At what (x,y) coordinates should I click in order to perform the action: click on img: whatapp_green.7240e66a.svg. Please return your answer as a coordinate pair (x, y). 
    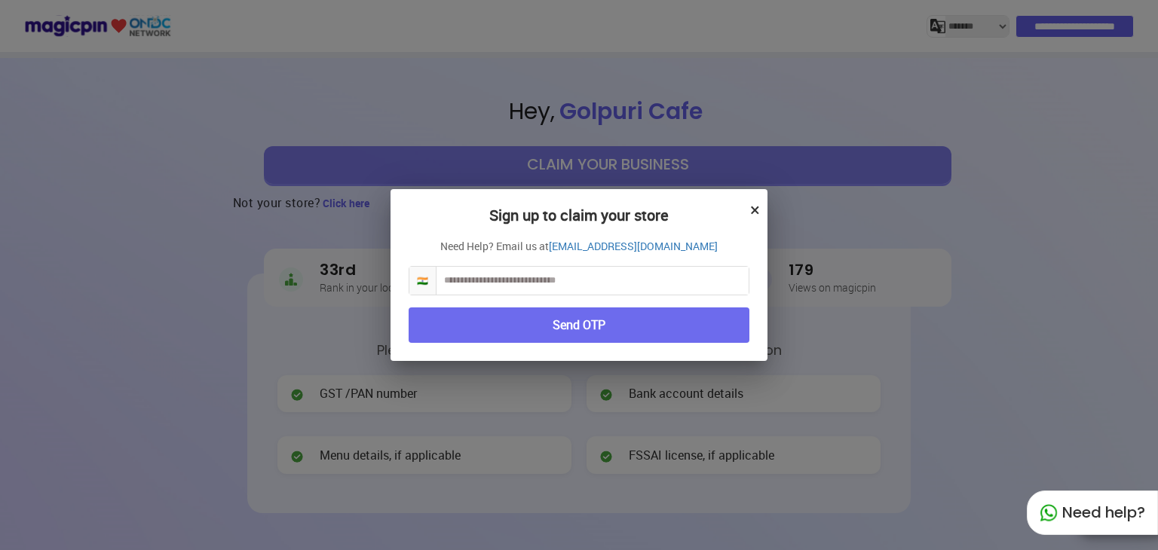
    Looking at the image, I should click on (1048, 513).